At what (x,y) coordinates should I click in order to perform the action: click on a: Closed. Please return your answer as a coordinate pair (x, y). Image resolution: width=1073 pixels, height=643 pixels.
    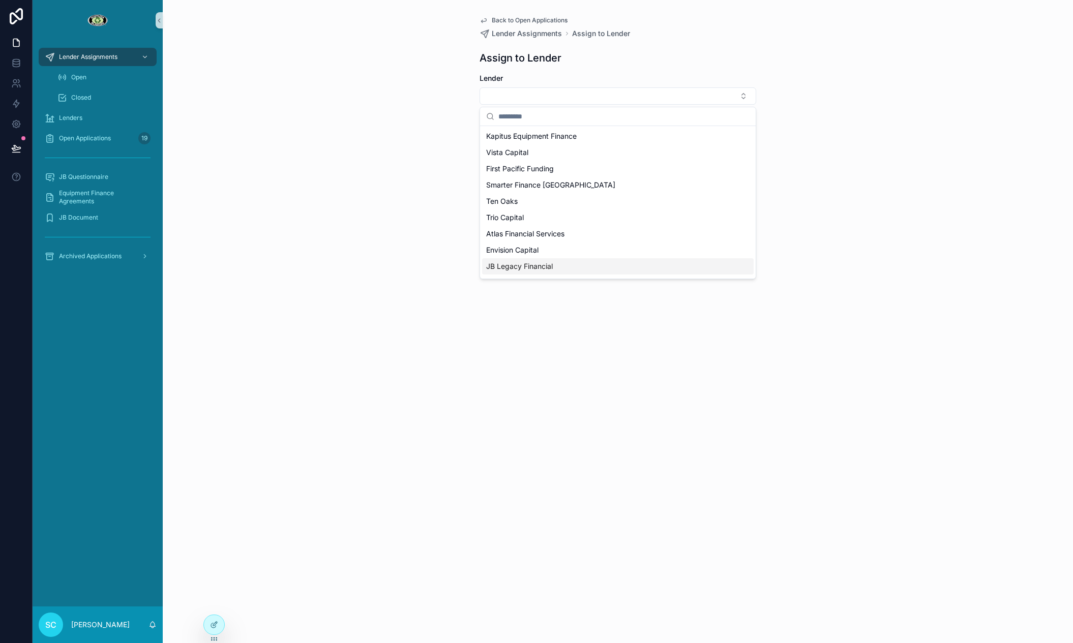
    Looking at the image, I should click on (104, 98).